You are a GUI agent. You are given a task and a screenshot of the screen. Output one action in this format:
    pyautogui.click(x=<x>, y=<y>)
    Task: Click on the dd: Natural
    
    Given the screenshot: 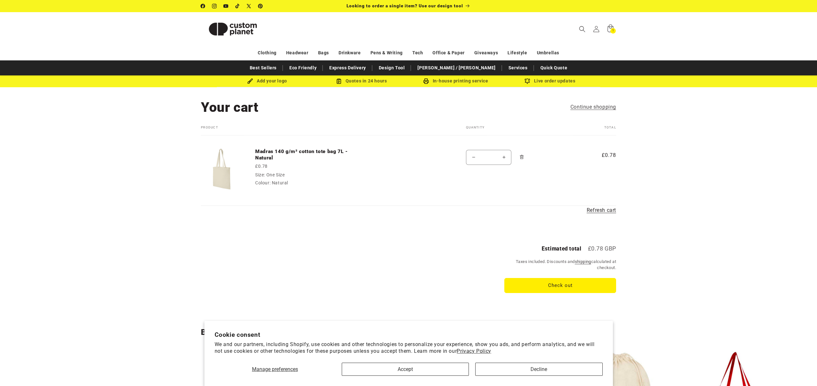 What is the action you would take?
    pyautogui.click(x=280, y=183)
    